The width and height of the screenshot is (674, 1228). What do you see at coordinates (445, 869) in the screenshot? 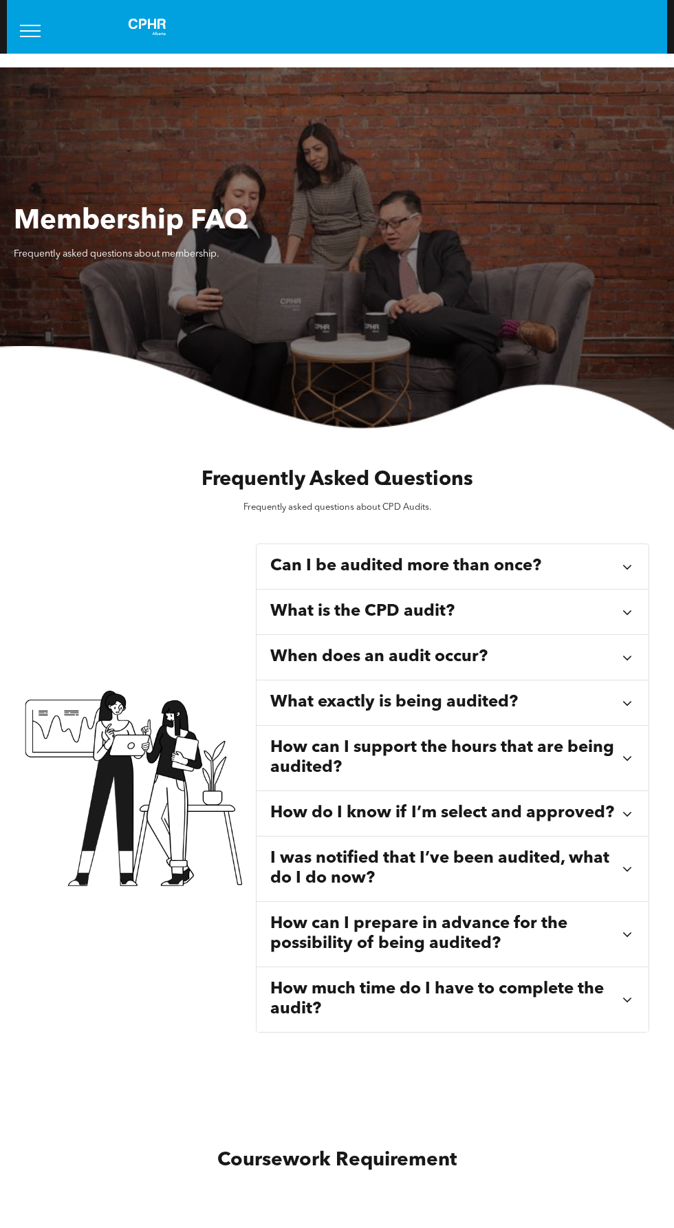
I see `h3: I was notified that I’ve been audited, what do I do now?` at bounding box center [445, 869].